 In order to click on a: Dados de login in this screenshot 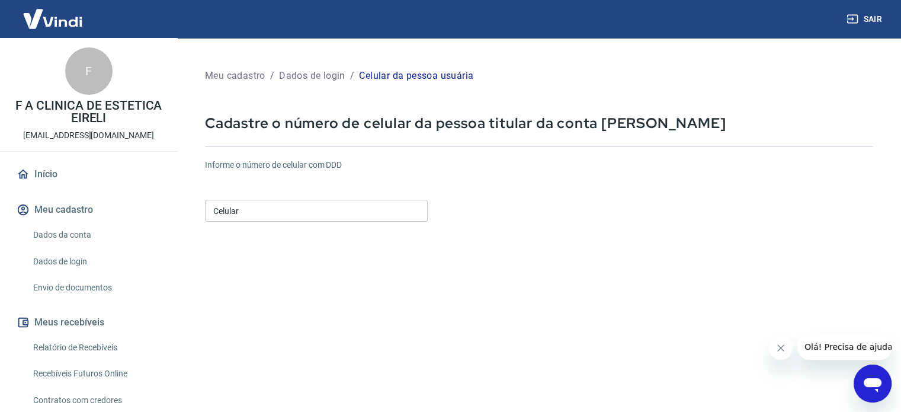, I will do `click(95, 261)`.